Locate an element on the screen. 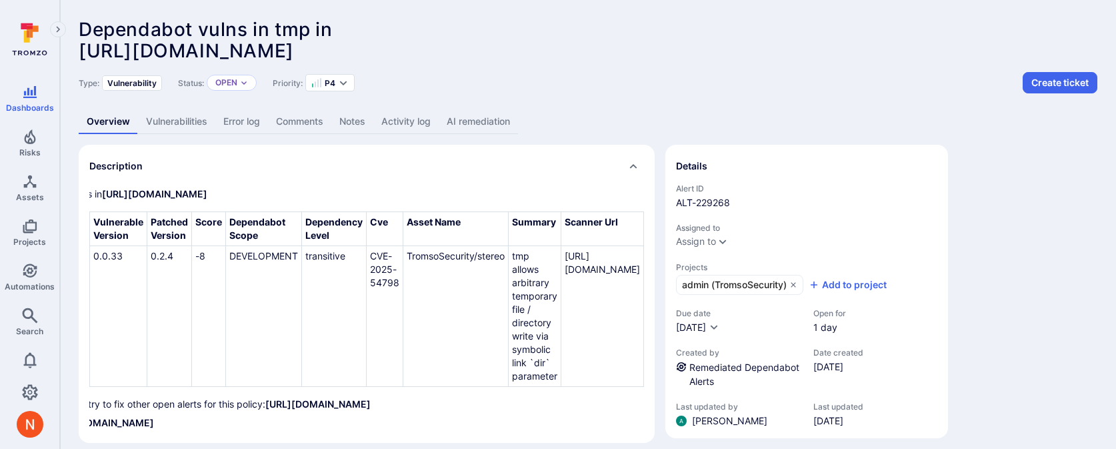 This screenshot has height=449, width=1116. td: 0.0.33 is located at coordinates (119, 316).